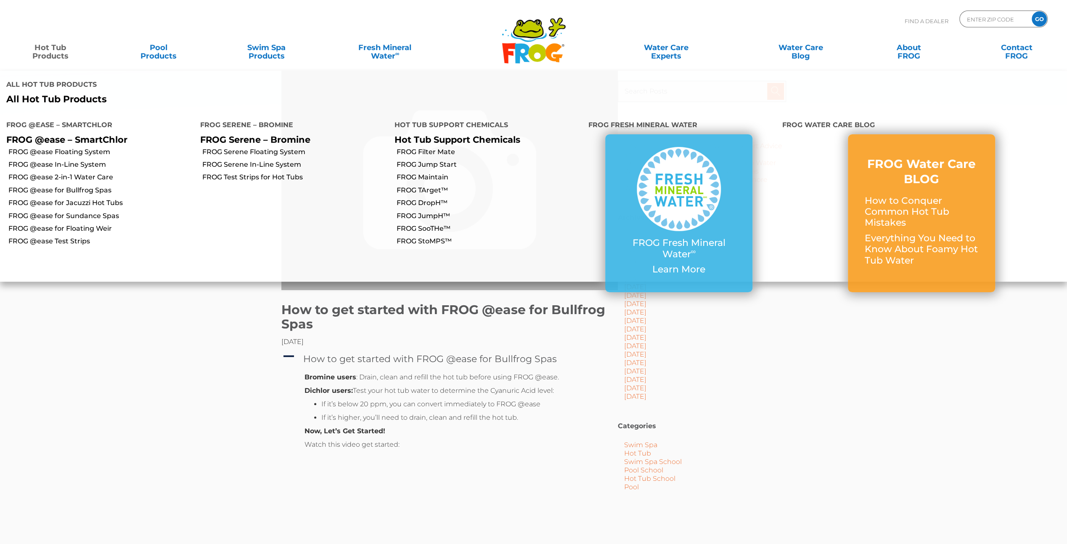 The width and height of the screenshot is (1067, 544). I want to click on h4: FROG Serene – Bromine, so click(291, 126).